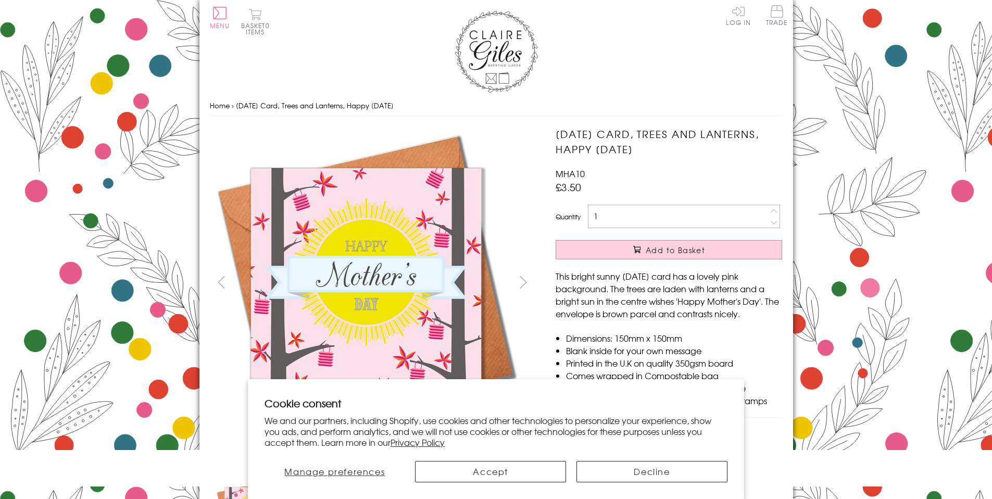  What do you see at coordinates (221, 282) in the screenshot?
I see `button: prev` at bounding box center [221, 282].